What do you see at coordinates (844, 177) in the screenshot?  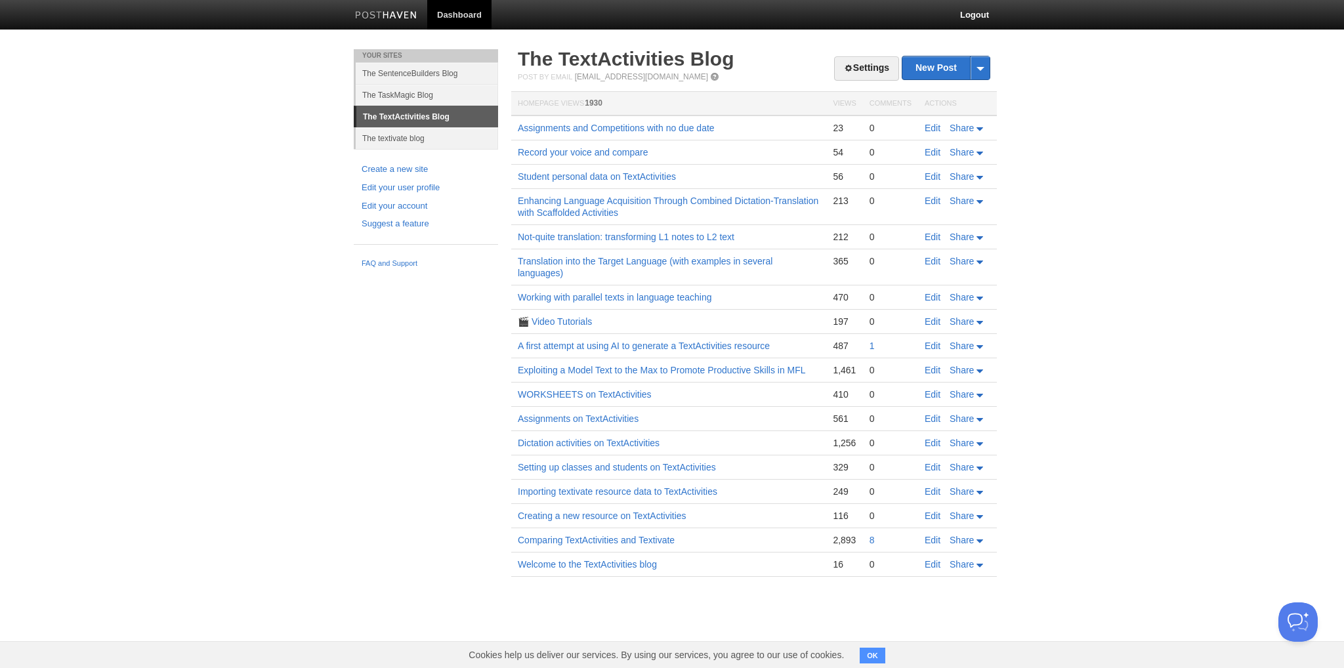 I see `div: 56` at bounding box center [844, 177].